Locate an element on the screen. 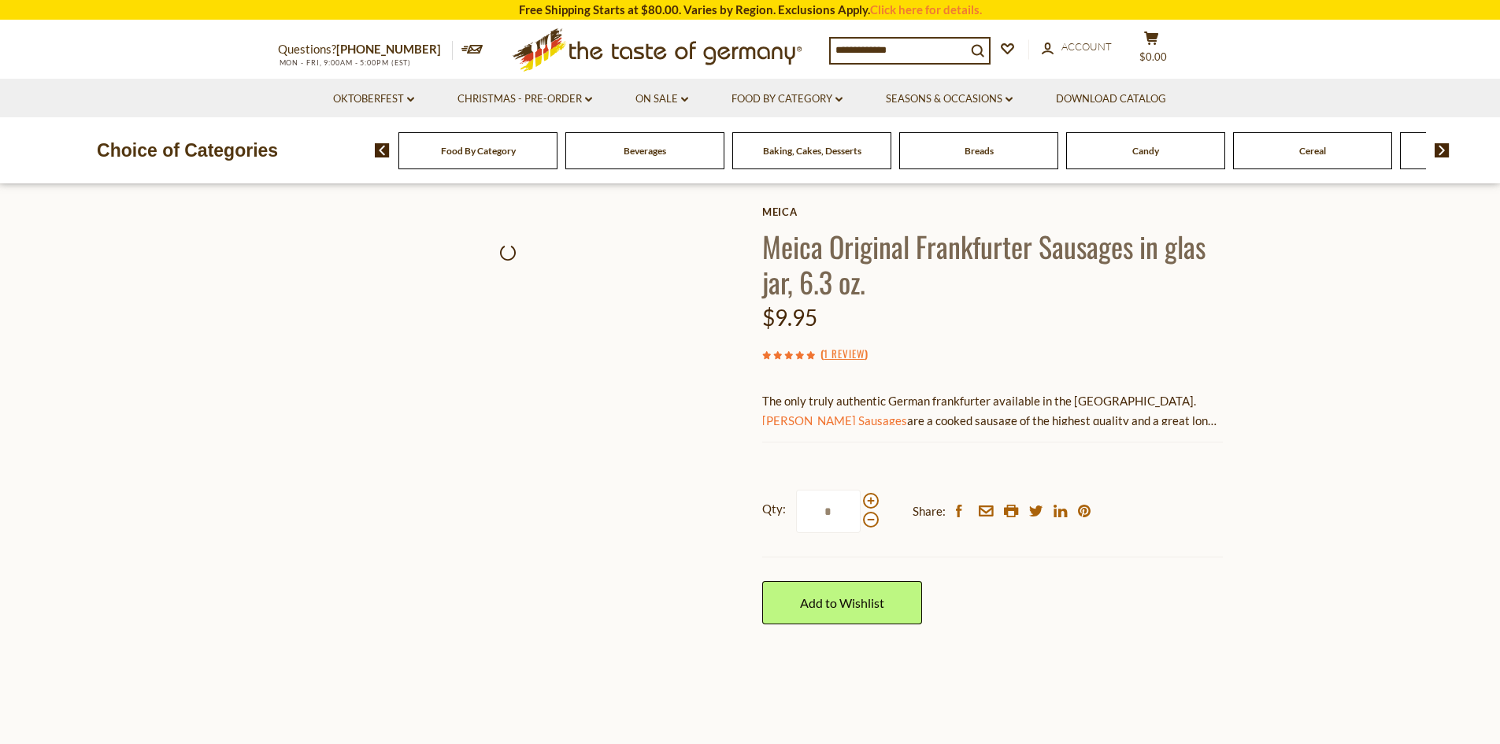 The height and width of the screenshot is (744, 1500). a: 1 Review is located at coordinates (844, 354).